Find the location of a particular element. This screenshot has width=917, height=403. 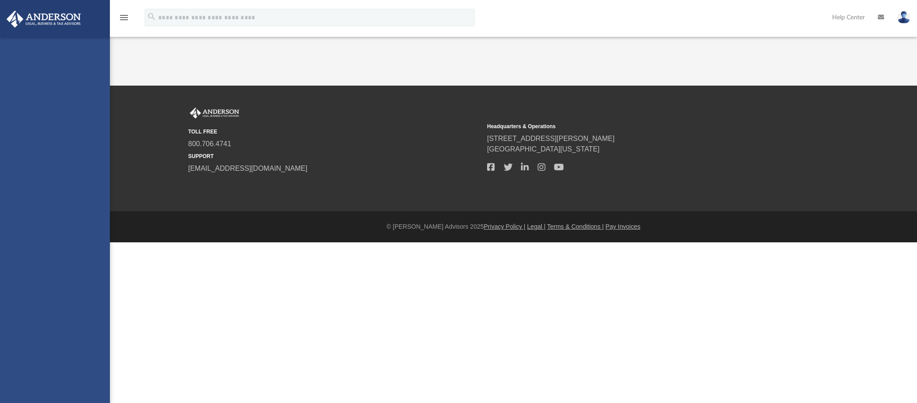

i: menu is located at coordinates (124, 18).